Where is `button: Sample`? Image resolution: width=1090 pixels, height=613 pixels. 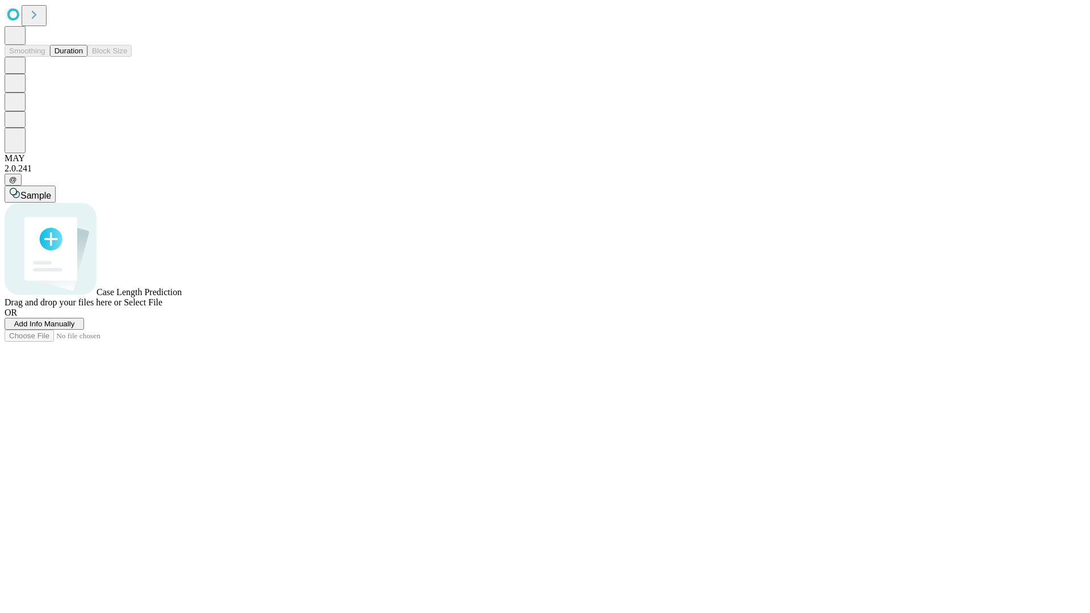
button: Sample is located at coordinates (30, 194).